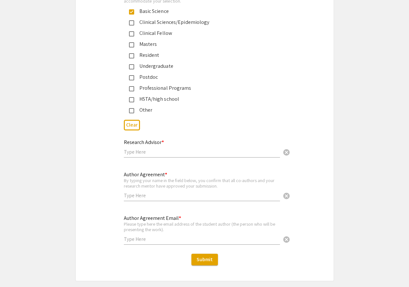  What do you see at coordinates (202, 88) in the screenshot?
I see `div: Professional Programs` at bounding box center [202, 88].